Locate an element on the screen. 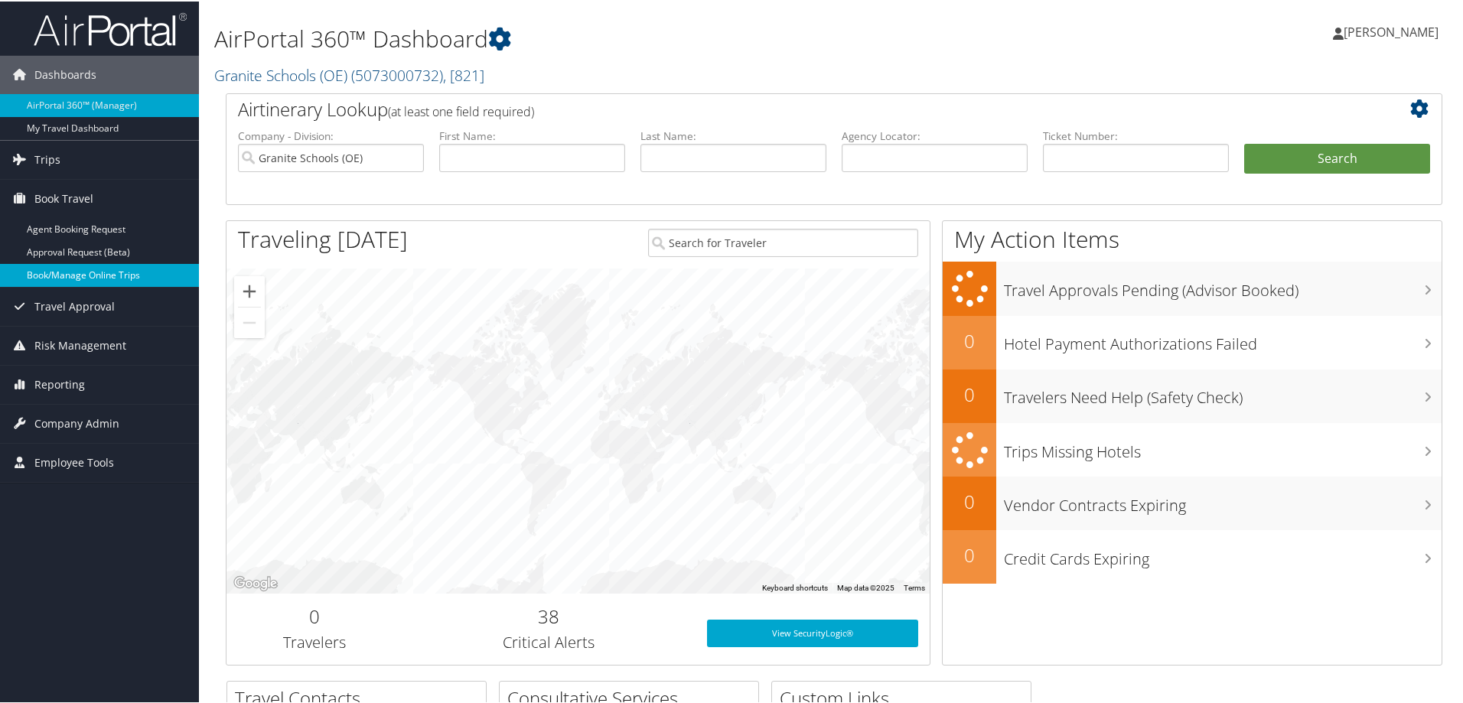 The image size is (1463, 703). span: (at least one field required) is located at coordinates (460, 110).